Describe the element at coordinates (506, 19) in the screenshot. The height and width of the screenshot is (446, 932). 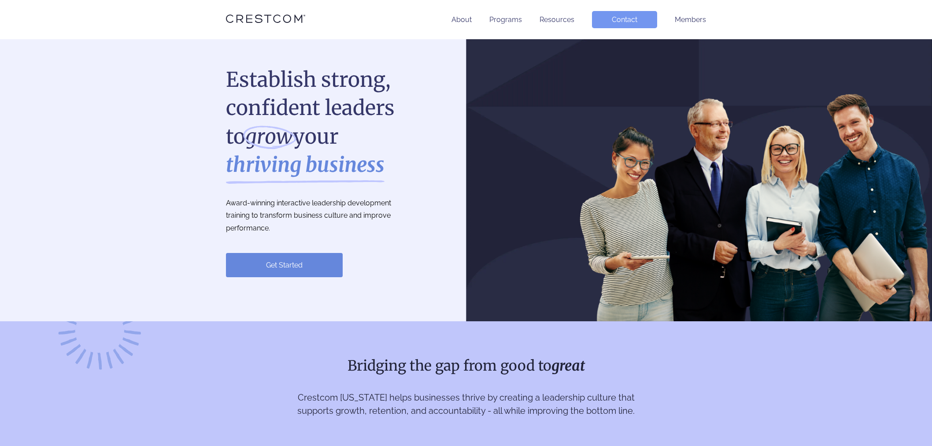
I see `a: Programs` at that location.